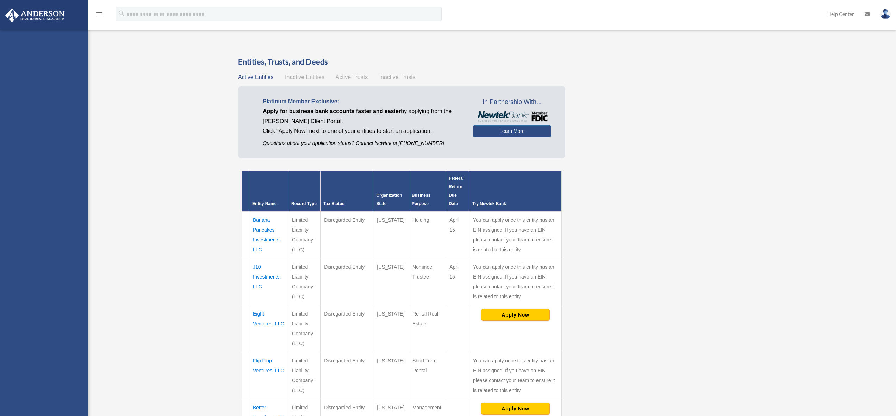 The image size is (896, 416). I want to click on td: Nominee Trustee, so click(427, 281).